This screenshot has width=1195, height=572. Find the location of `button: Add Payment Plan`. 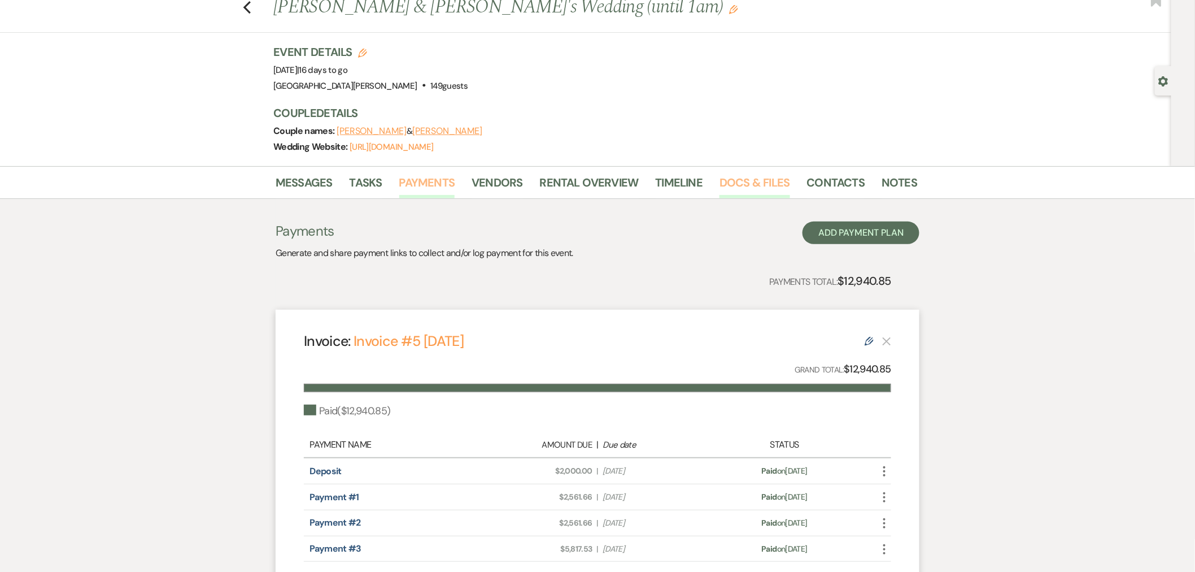

button: Add Payment Plan is located at coordinates (861, 233).